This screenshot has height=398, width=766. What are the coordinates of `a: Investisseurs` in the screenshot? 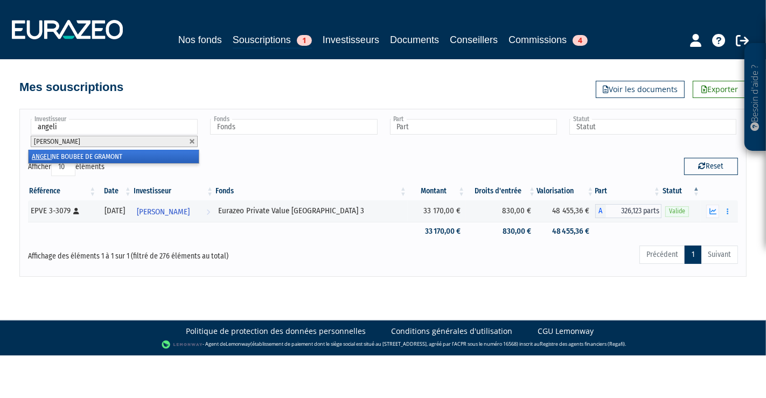 It's located at (351, 40).